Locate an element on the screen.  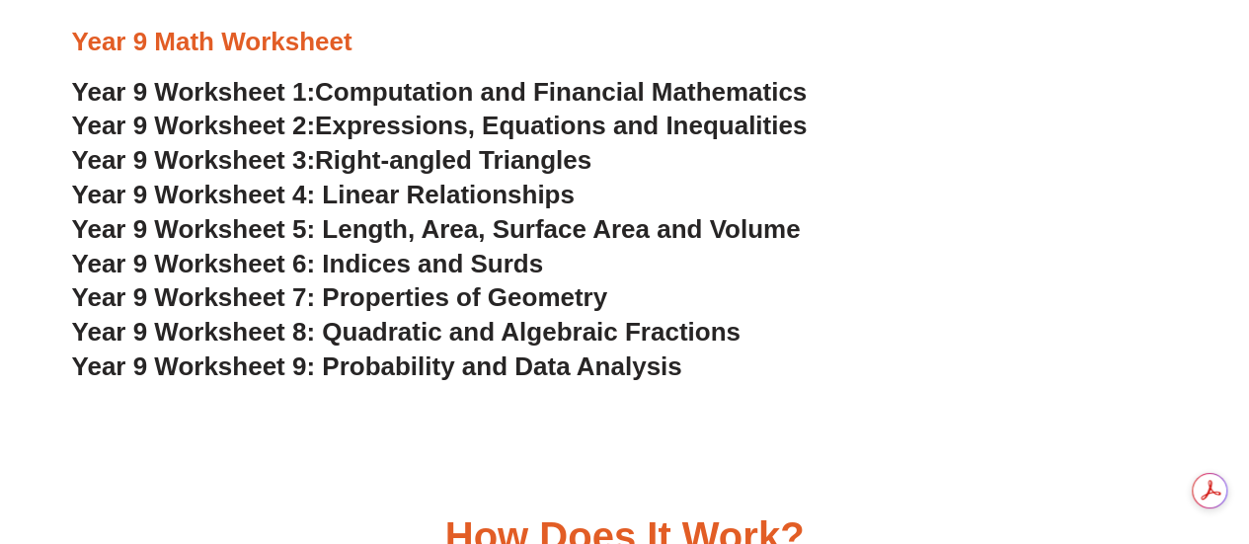
a: Year 9 Worksheet 9: Probability and Data Analysis is located at coordinates (377, 366).